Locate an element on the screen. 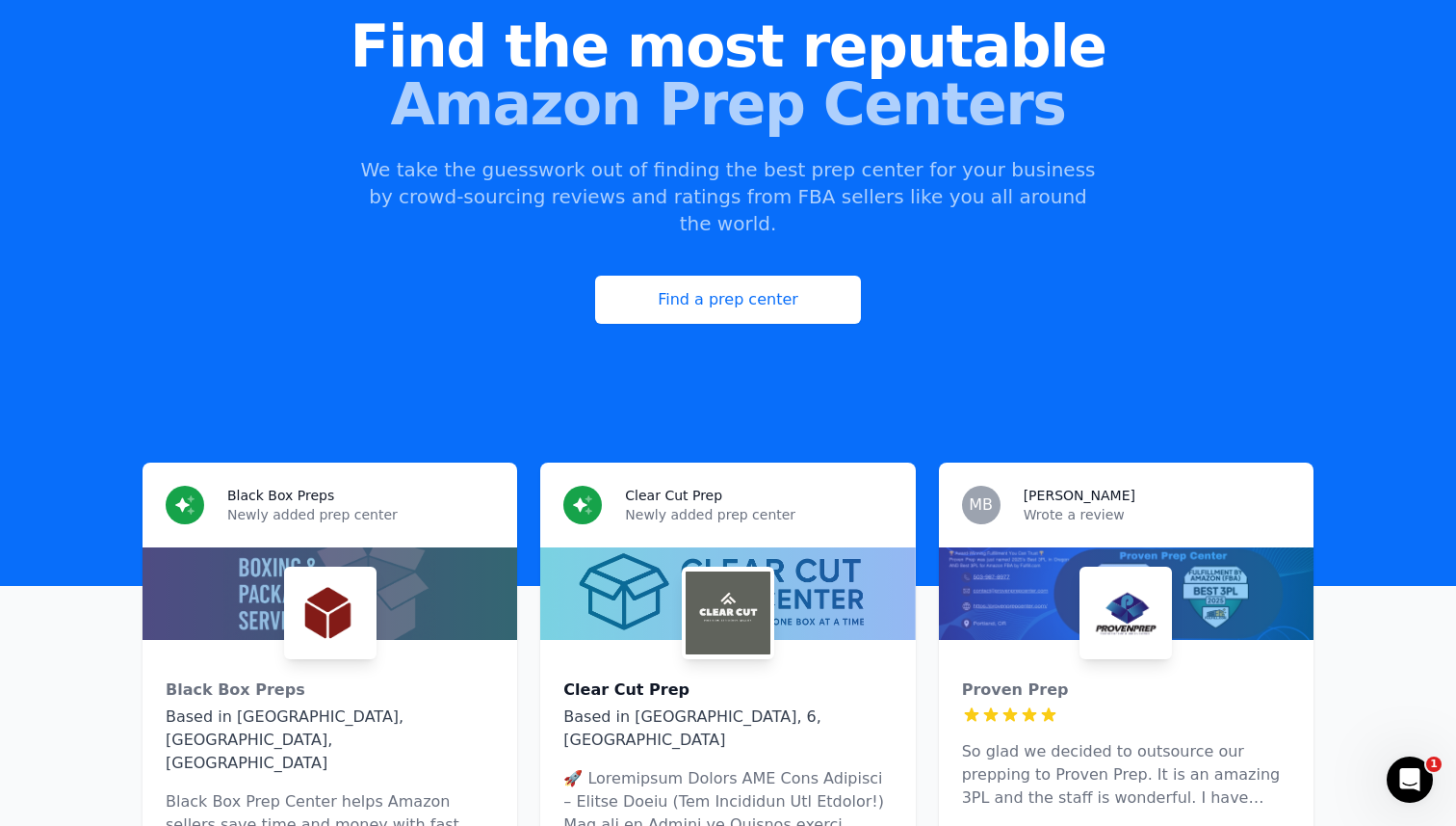 This screenshot has width=1456, height=826. img: Clear Cut Prep is located at coordinates (728, 613).